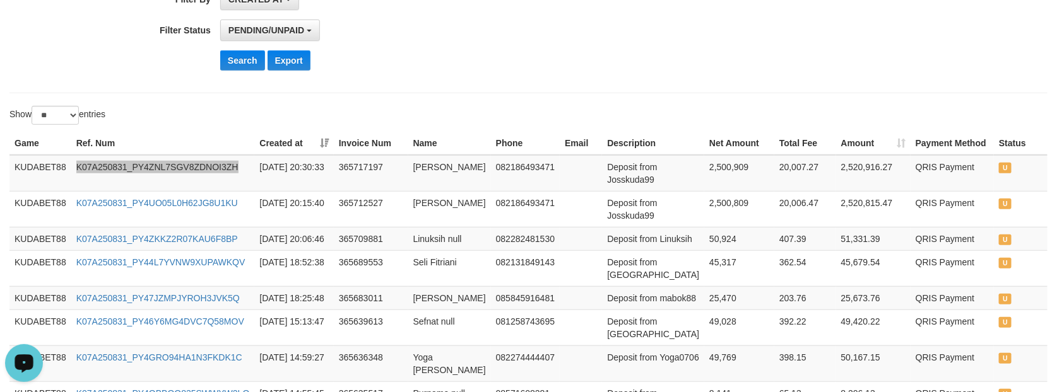 Image resolution: width=1057 pixels, height=392 pixels. Describe the element at coordinates (873, 209) in the screenshot. I see `td: 2,520,815.47` at that location.